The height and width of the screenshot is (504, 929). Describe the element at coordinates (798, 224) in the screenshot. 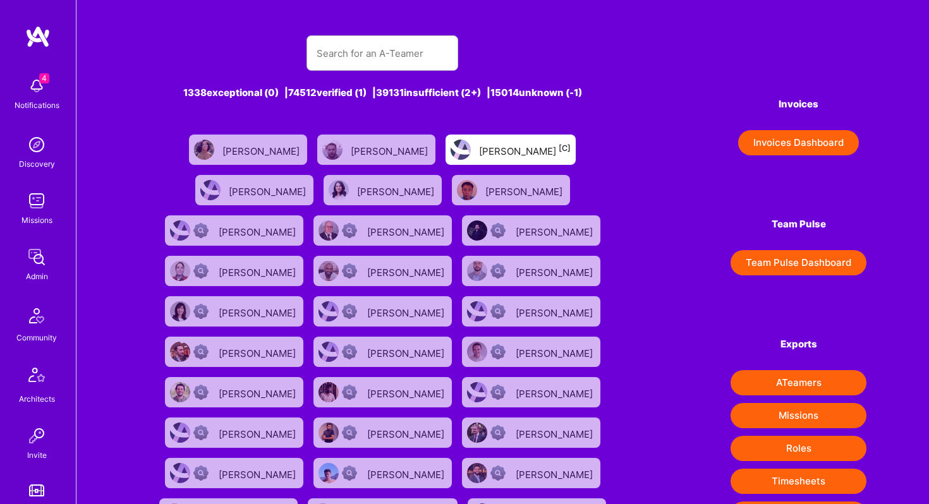

I see `h4: Team Pulse` at that location.